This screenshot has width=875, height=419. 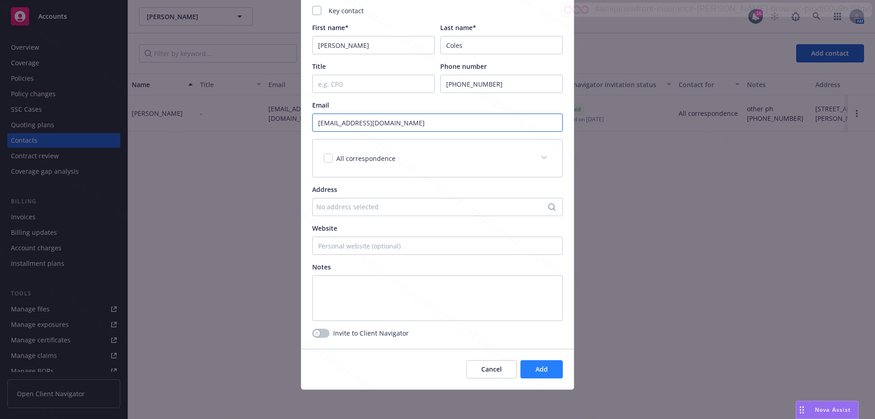 What do you see at coordinates (491, 369) in the screenshot?
I see `span: Cancel` at bounding box center [491, 369].